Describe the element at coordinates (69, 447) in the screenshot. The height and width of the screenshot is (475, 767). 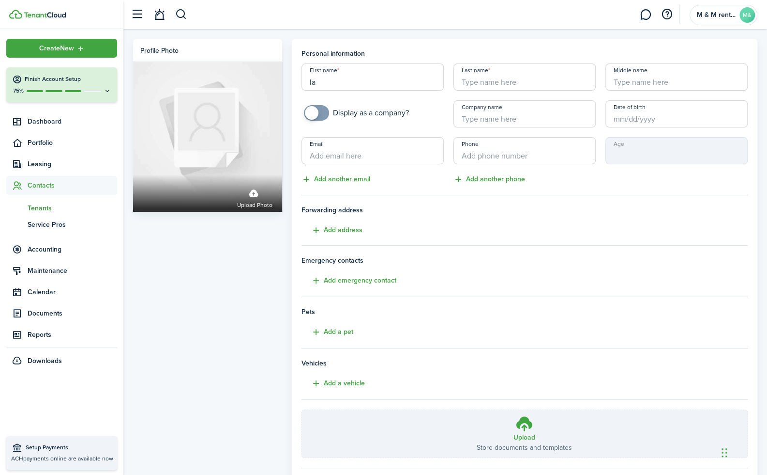
I see `span: Setup Payments` at that location.